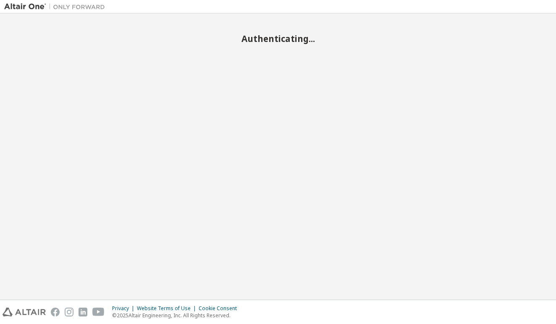  Describe the element at coordinates (124, 309) in the screenshot. I see `div: Privacy` at that location.